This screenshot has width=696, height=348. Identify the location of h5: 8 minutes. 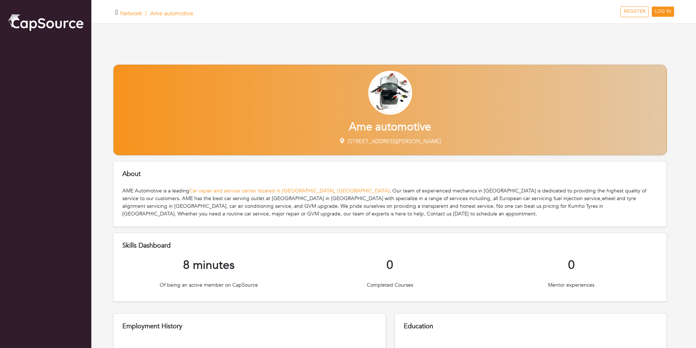
(209, 265).